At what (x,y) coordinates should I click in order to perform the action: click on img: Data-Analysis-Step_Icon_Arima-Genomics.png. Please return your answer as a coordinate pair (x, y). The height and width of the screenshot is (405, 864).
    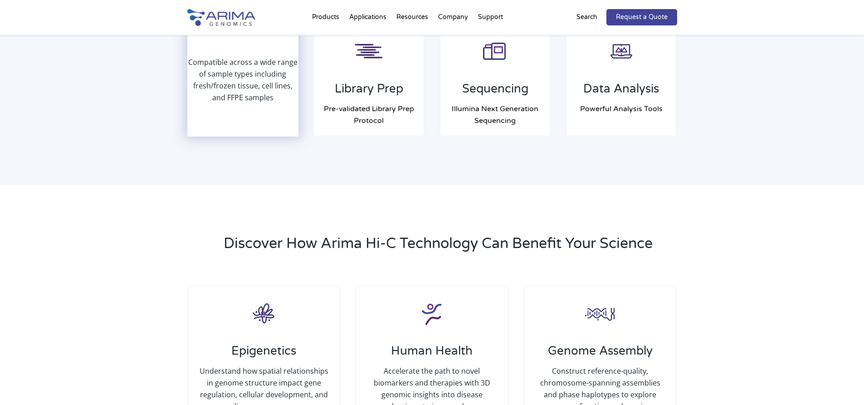
    Looking at the image, I should click on (622, 51).